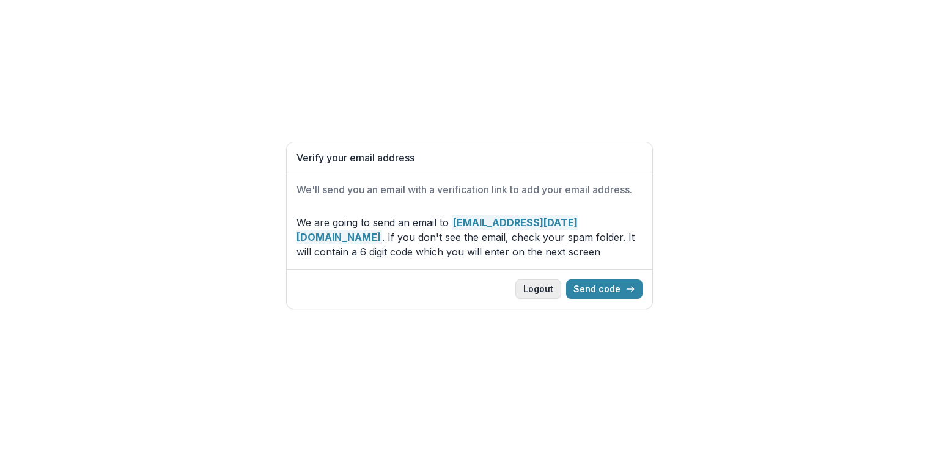  I want to click on button: Logout, so click(538, 289).